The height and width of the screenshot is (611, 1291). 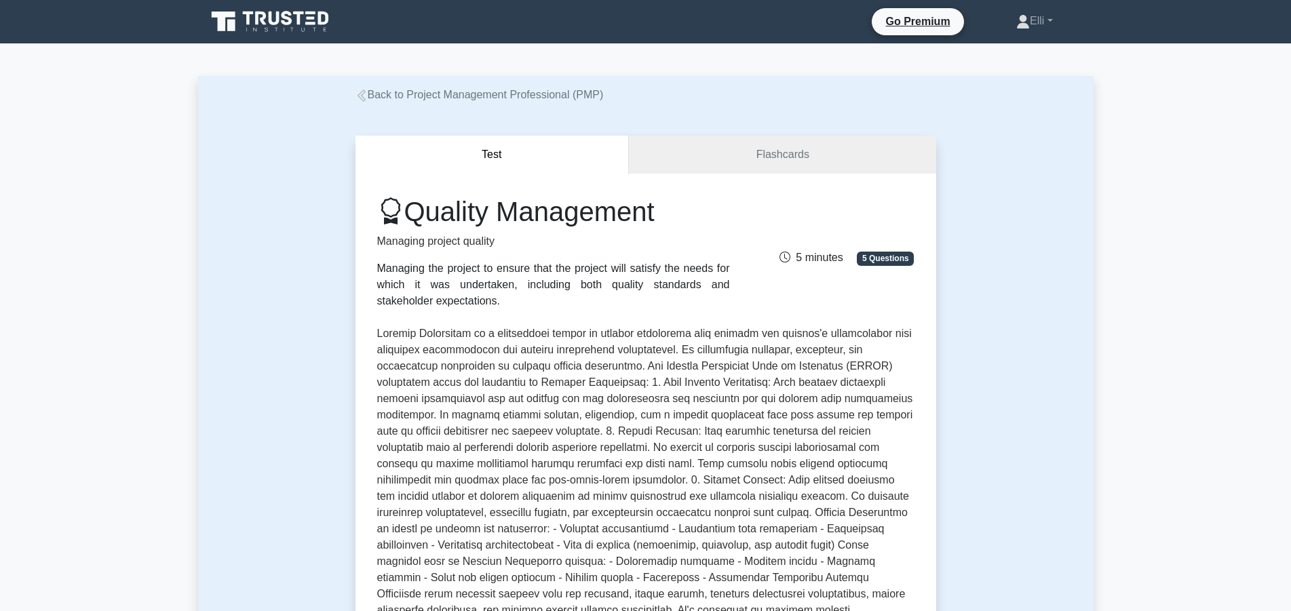 I want to click on span: 5 minutes, so click(x=811, y=257).